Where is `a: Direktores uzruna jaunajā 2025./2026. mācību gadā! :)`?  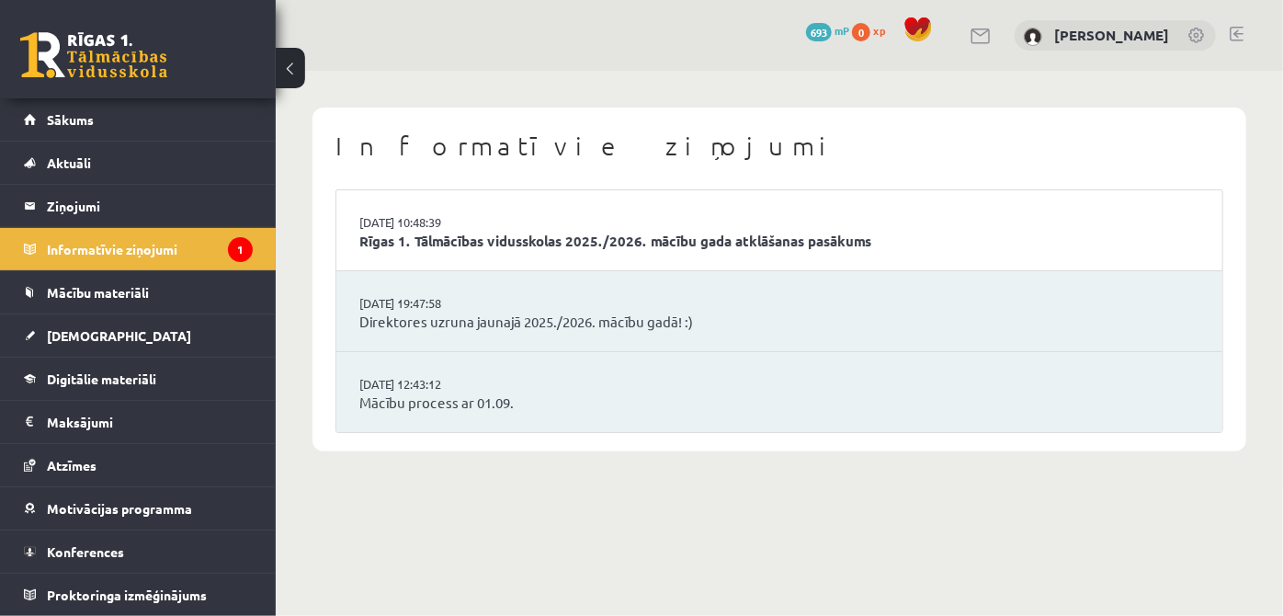
a: Direktores uzruna jaunajā 2025./2026. mācību gadā! :) is located at coordinates (779, 322).